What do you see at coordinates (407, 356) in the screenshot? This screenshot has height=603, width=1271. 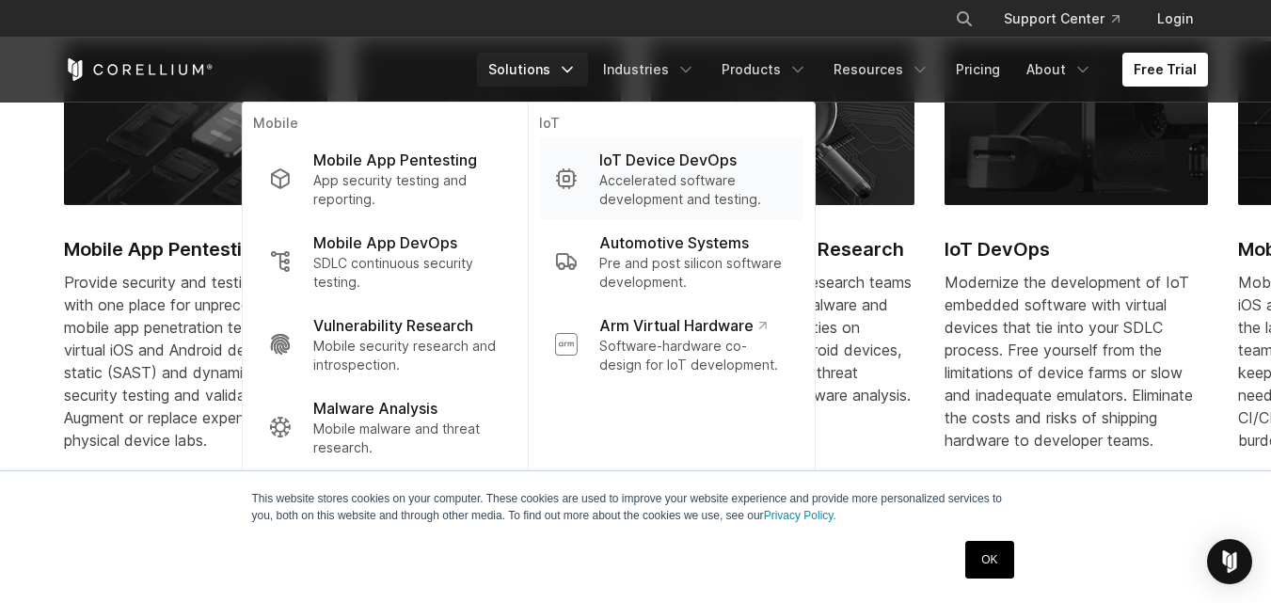 I see `p: Mobile security research and introspection.` at bounding box center [407, 356].